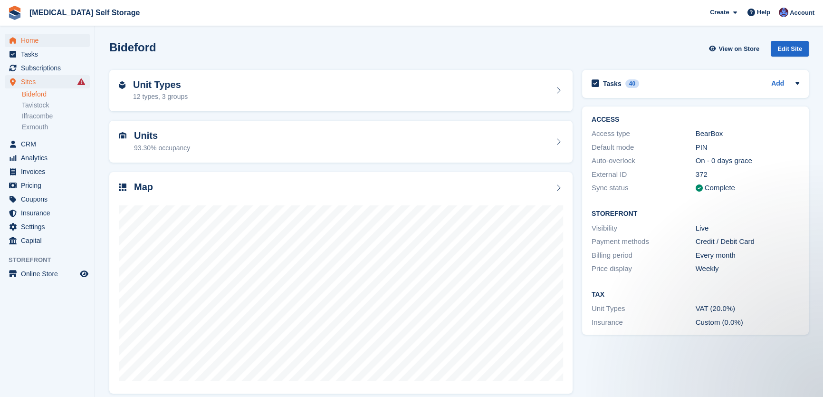  I want to click on div: Live, so click(747, 228).